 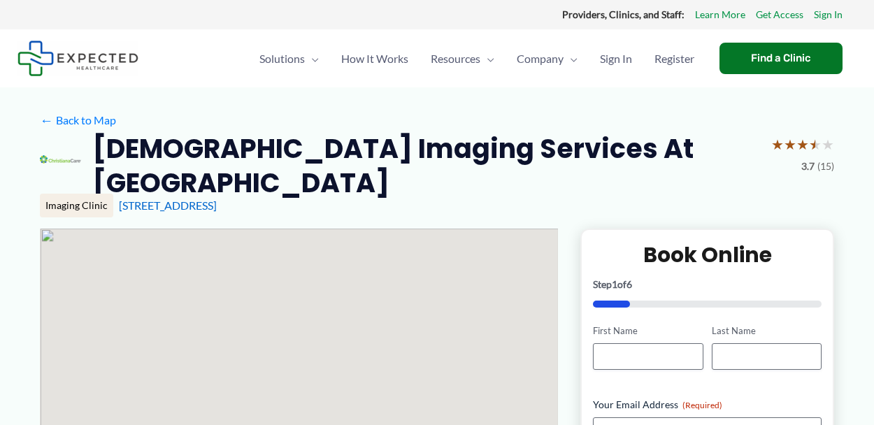 I want to click on h2: Book Online, so click(x=707, y=254).